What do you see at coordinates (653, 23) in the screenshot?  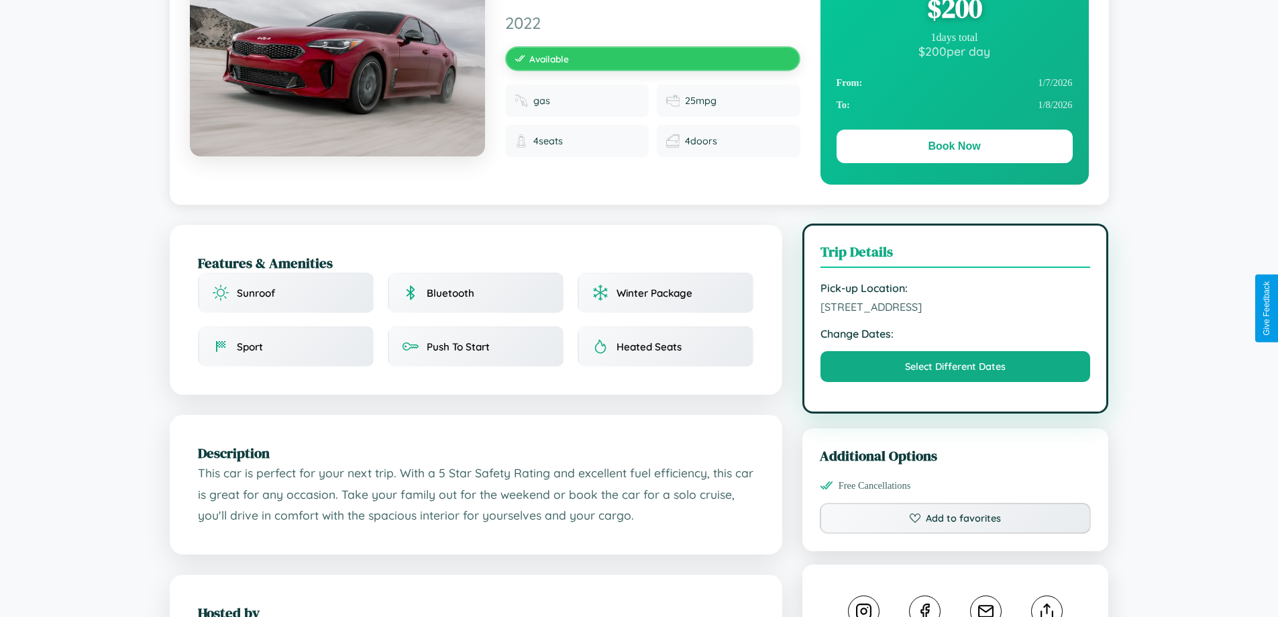 I see `span: 2022` at bounding box center [653, 23].